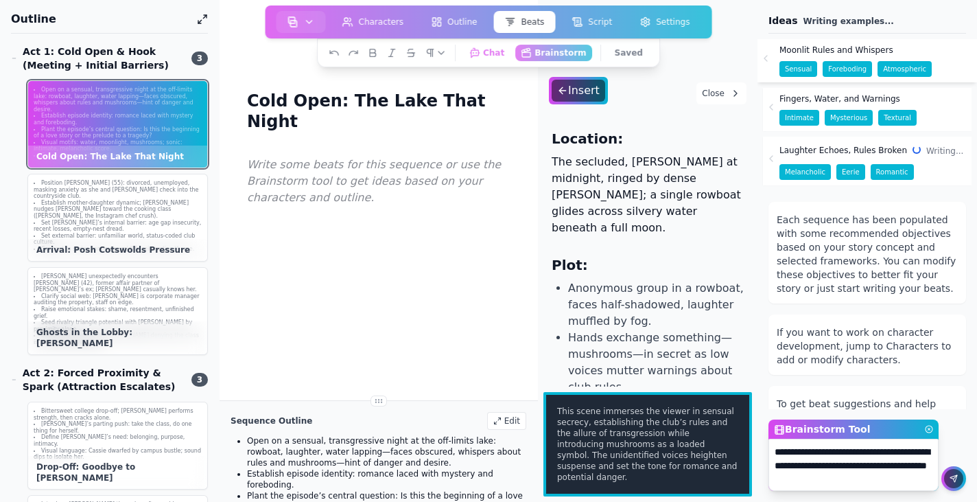  I want to click on span: Moonlit Rules and Whispers, so click(836, 50).